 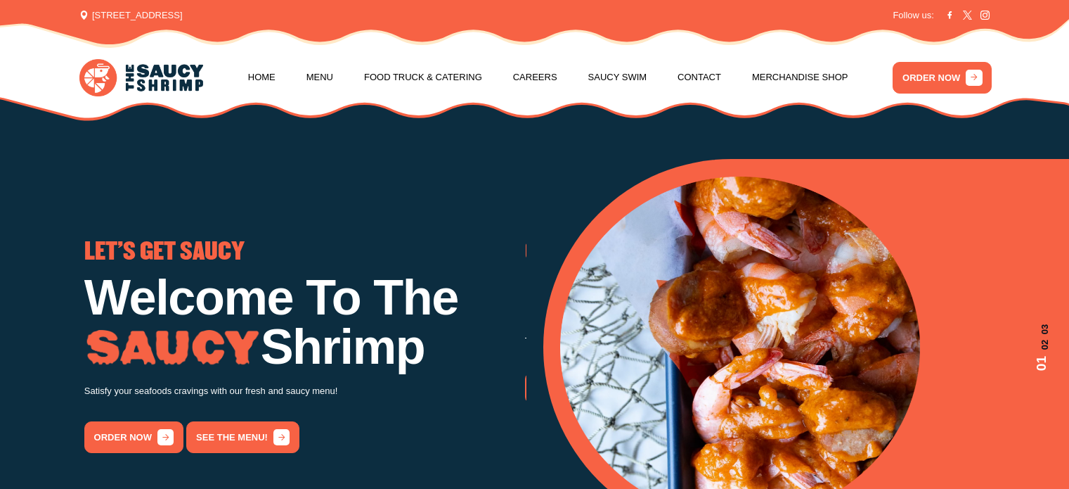 What do you see at coordinates (535, 77) in the screenshot?
I see `a: Careers` at bounding box center [535, 77].